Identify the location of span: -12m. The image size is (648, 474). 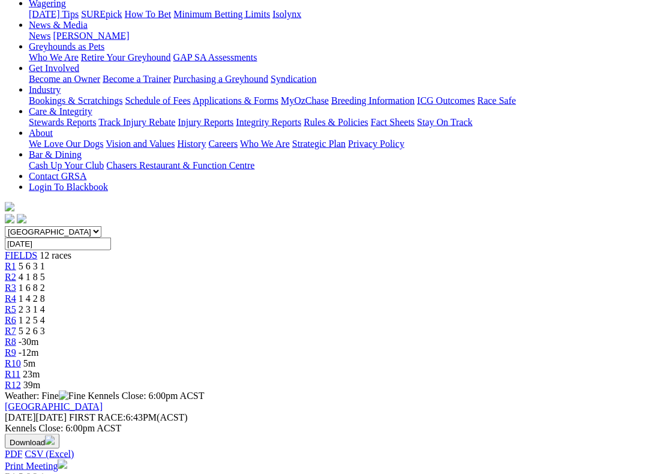
(29, 352).